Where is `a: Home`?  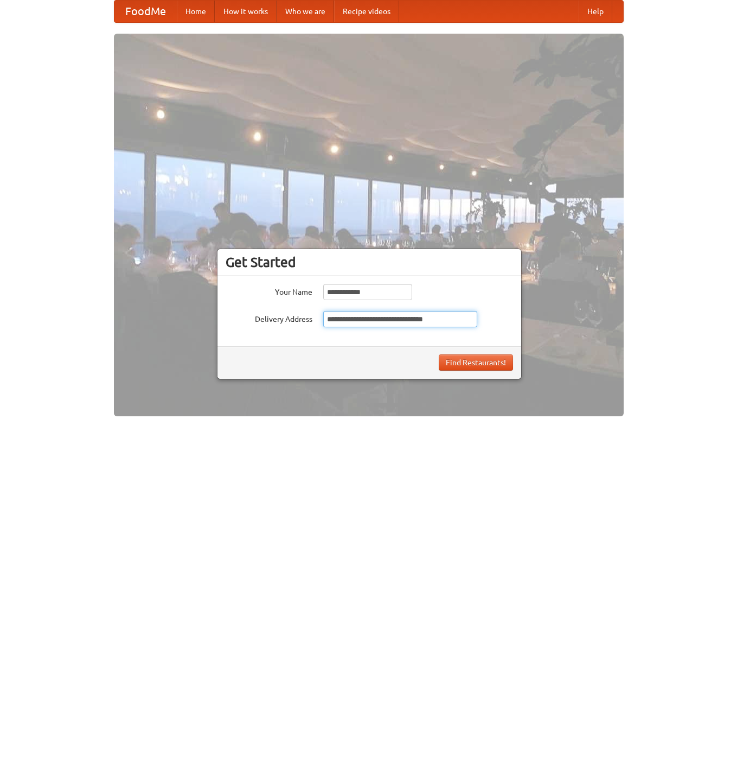 a: Home is located at coordinates (196, 11).